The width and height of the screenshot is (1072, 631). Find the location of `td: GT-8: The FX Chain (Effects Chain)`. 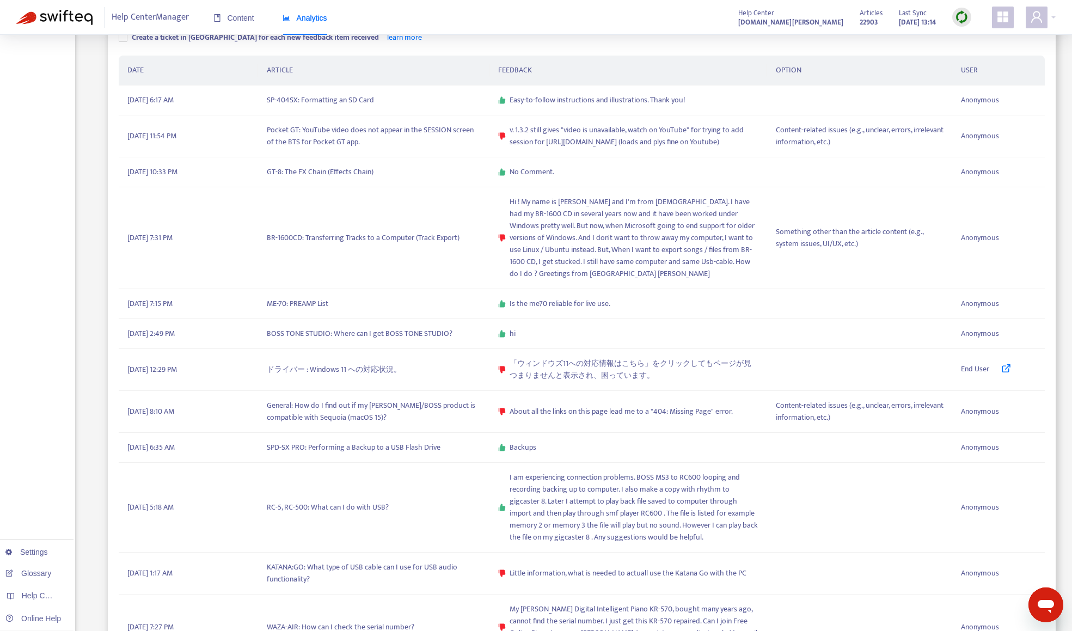

td: GT-8: The FX Chain (Effects Chain) is located at coordinates (374, 172).